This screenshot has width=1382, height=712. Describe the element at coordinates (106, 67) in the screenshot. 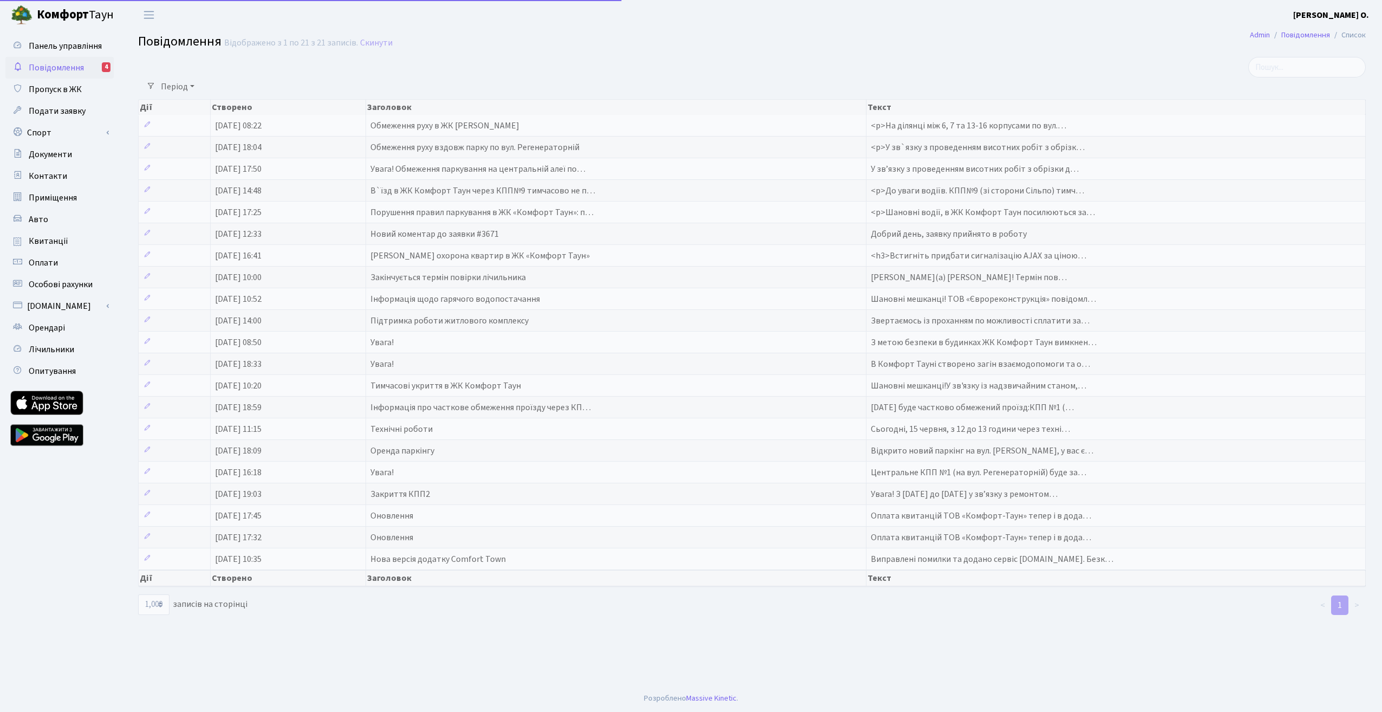

I see `div: 4` at that location.